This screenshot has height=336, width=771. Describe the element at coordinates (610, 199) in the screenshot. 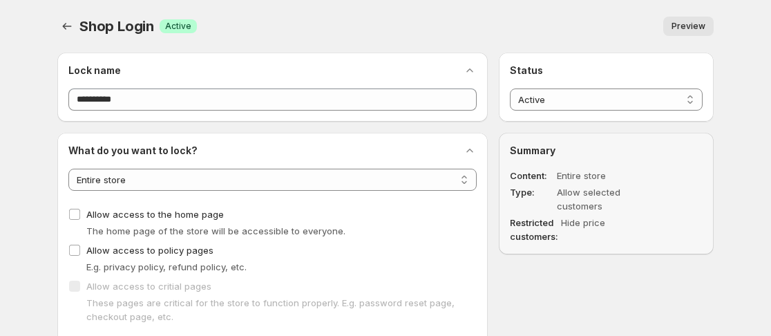

I see `dd: Allow selected customers` at that location.